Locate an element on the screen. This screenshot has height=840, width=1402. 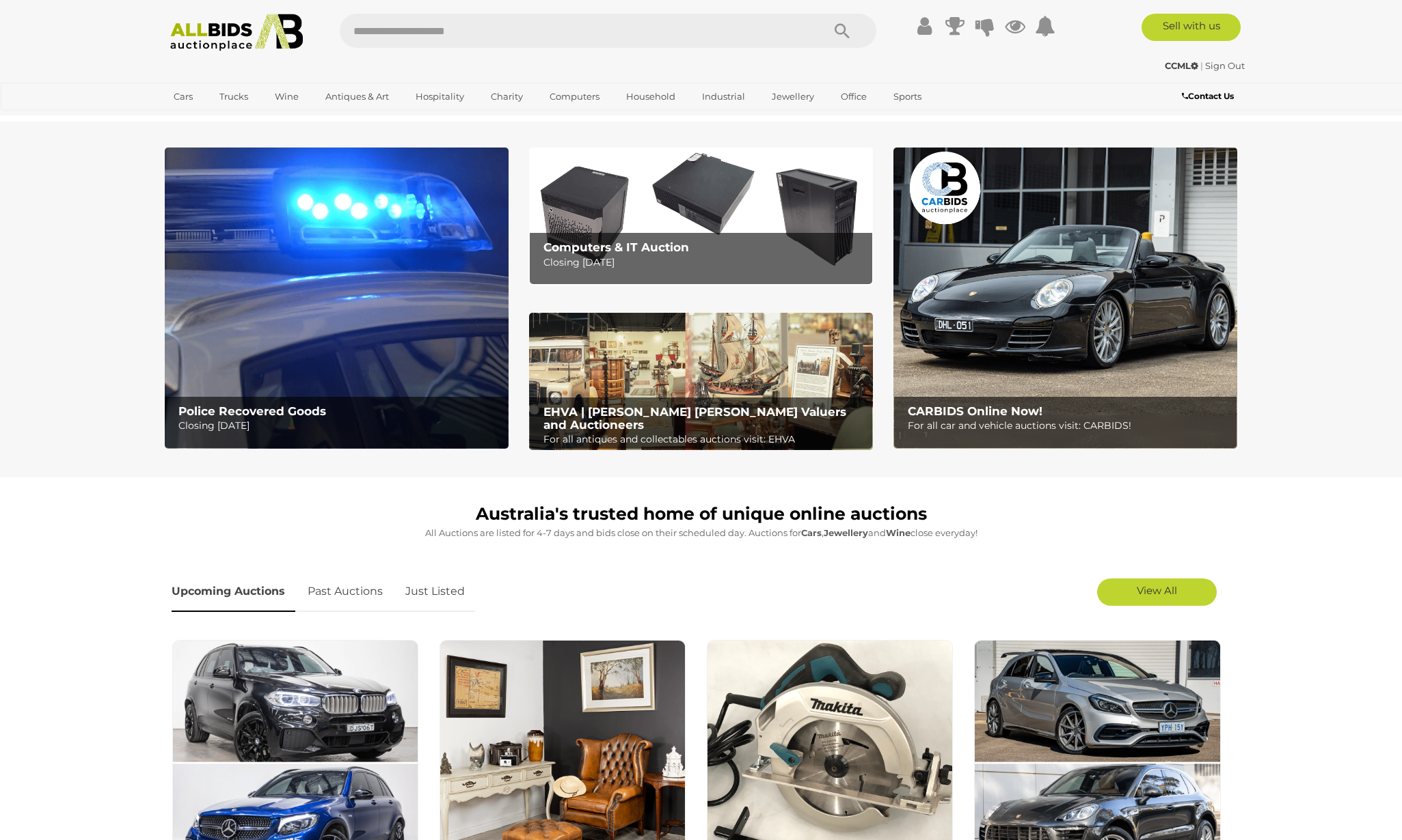
img: EHVA | Evans Hastings Valuers and Auctioneers is located at coordinates (701, 382).